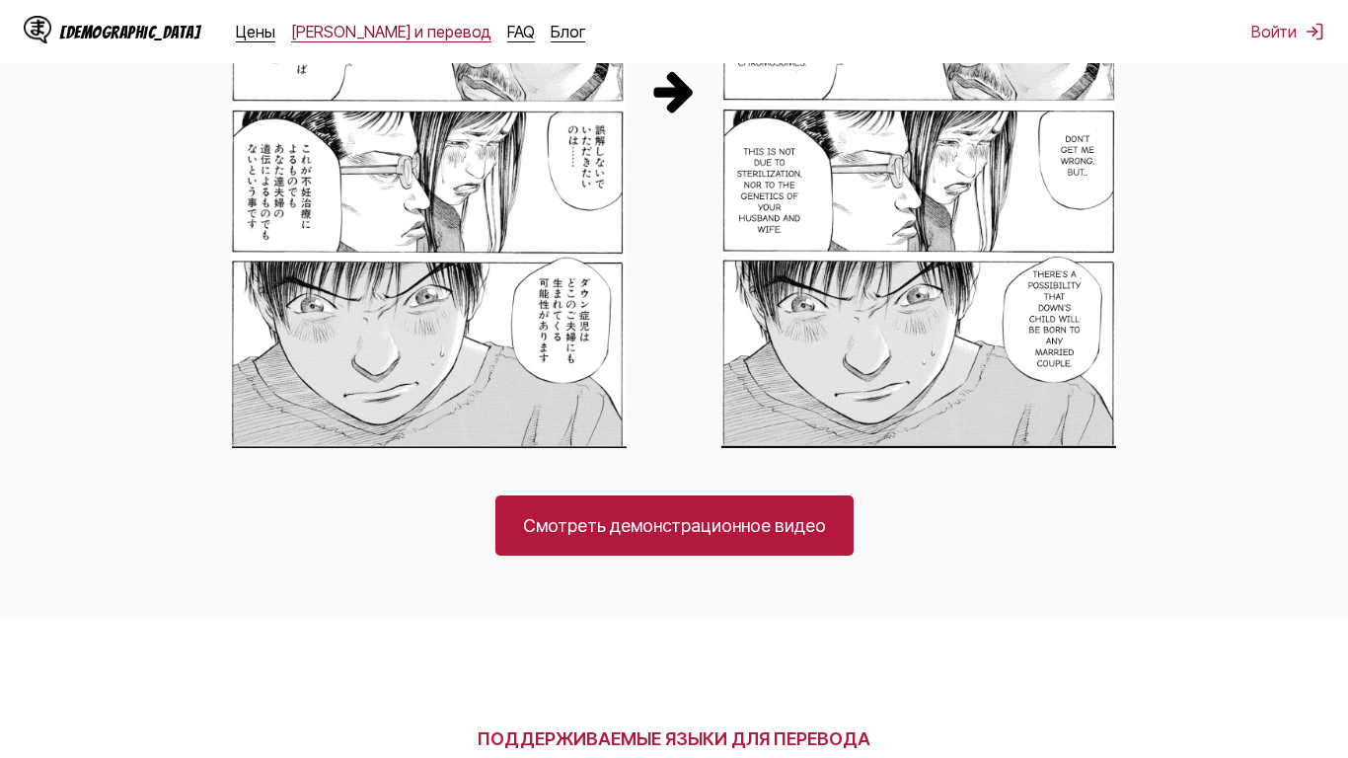 This screenshot has height=758, width=1348. What do you see at coordinates (1274, 32) in the screenshot?
I see `font: Войти` at bounding box center [1274, 32].